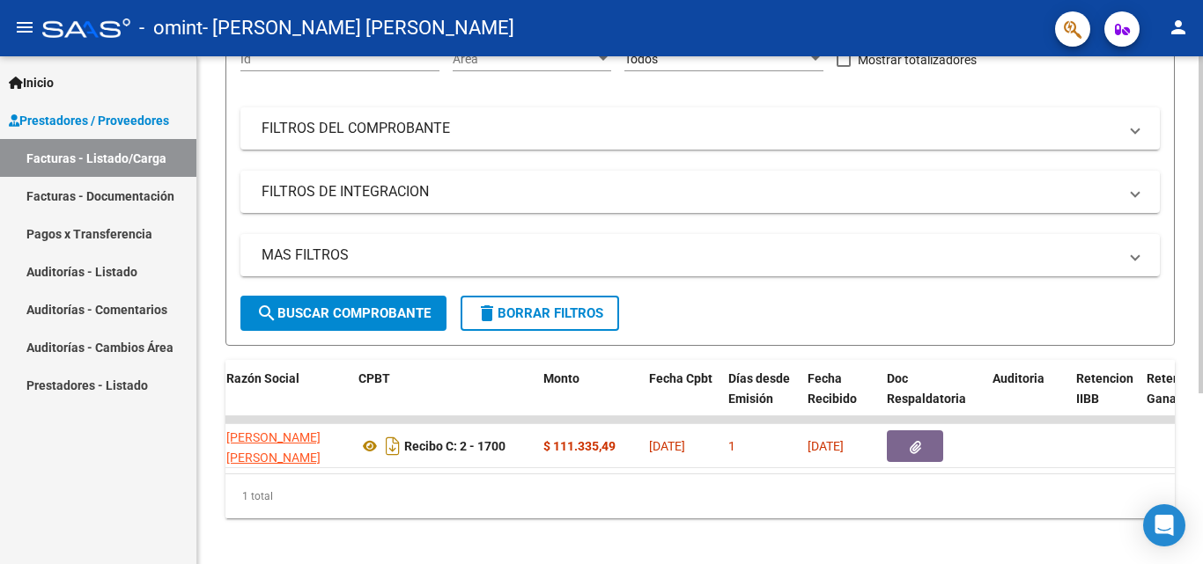 This screenshot has width=1203, height=564. What do you see at coordinates (689, 255) in the screenshot?
I see `mat-panel-title: MAS FILTROS` at bounding box center [689, 255].